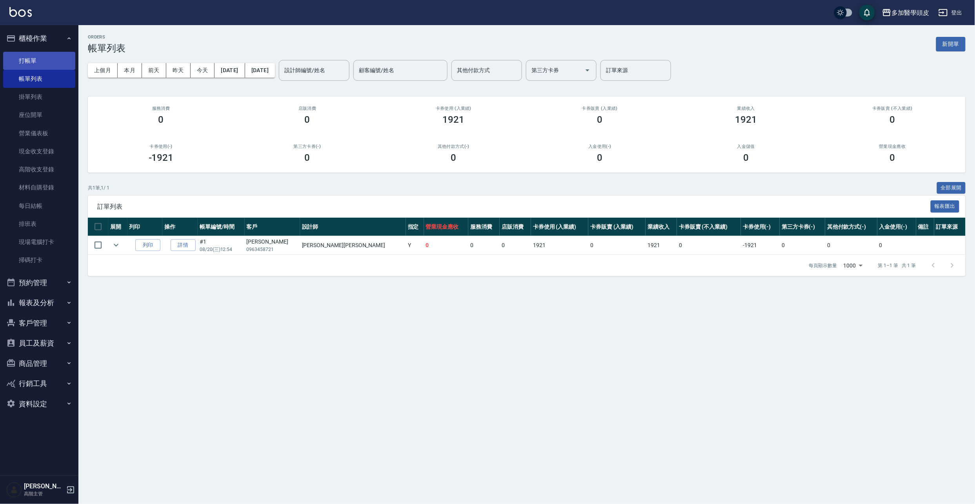 Image resolution: width=975 pixels, height=504 pixels. Describe the element at coordinates (950, 227) in the screenshot. I see `th: 訂單來源` at that location.